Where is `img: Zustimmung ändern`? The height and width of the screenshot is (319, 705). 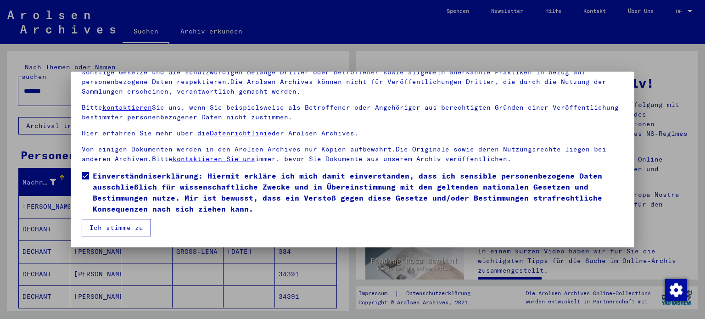 img: Zustimmung ändern is located at coordinates (676, 290).